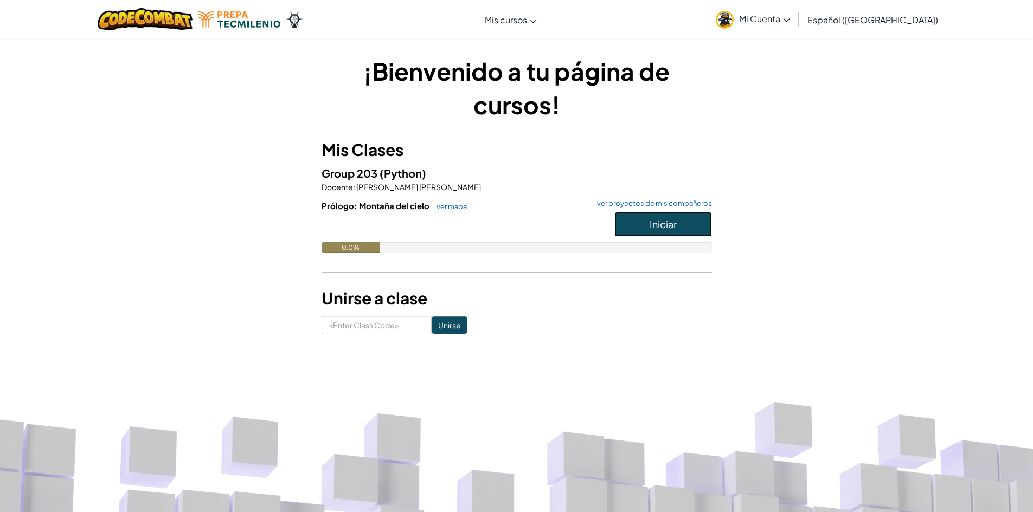  Describe the element at coordinates (294, 20) in the screenshot. I see `img: Ozaria` at that location.